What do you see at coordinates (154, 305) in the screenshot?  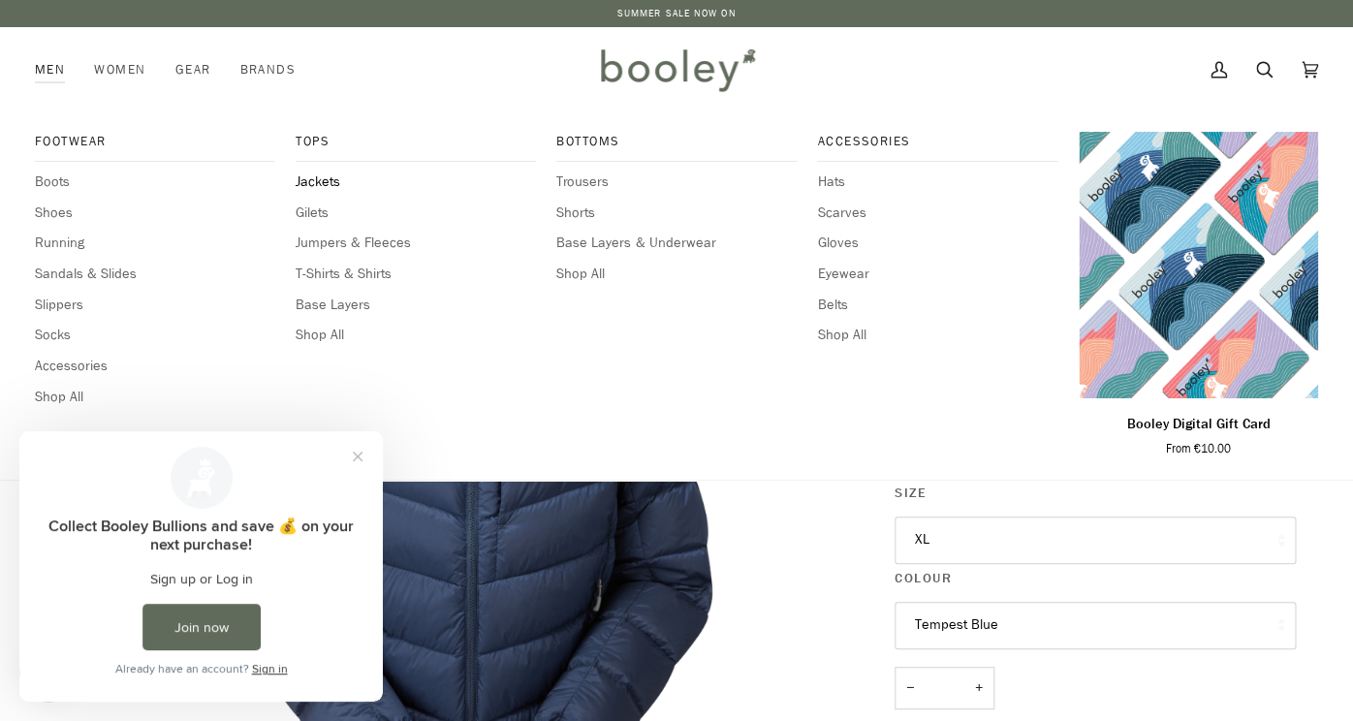 I see `a: Slippers` at bounding box center [154, 305].